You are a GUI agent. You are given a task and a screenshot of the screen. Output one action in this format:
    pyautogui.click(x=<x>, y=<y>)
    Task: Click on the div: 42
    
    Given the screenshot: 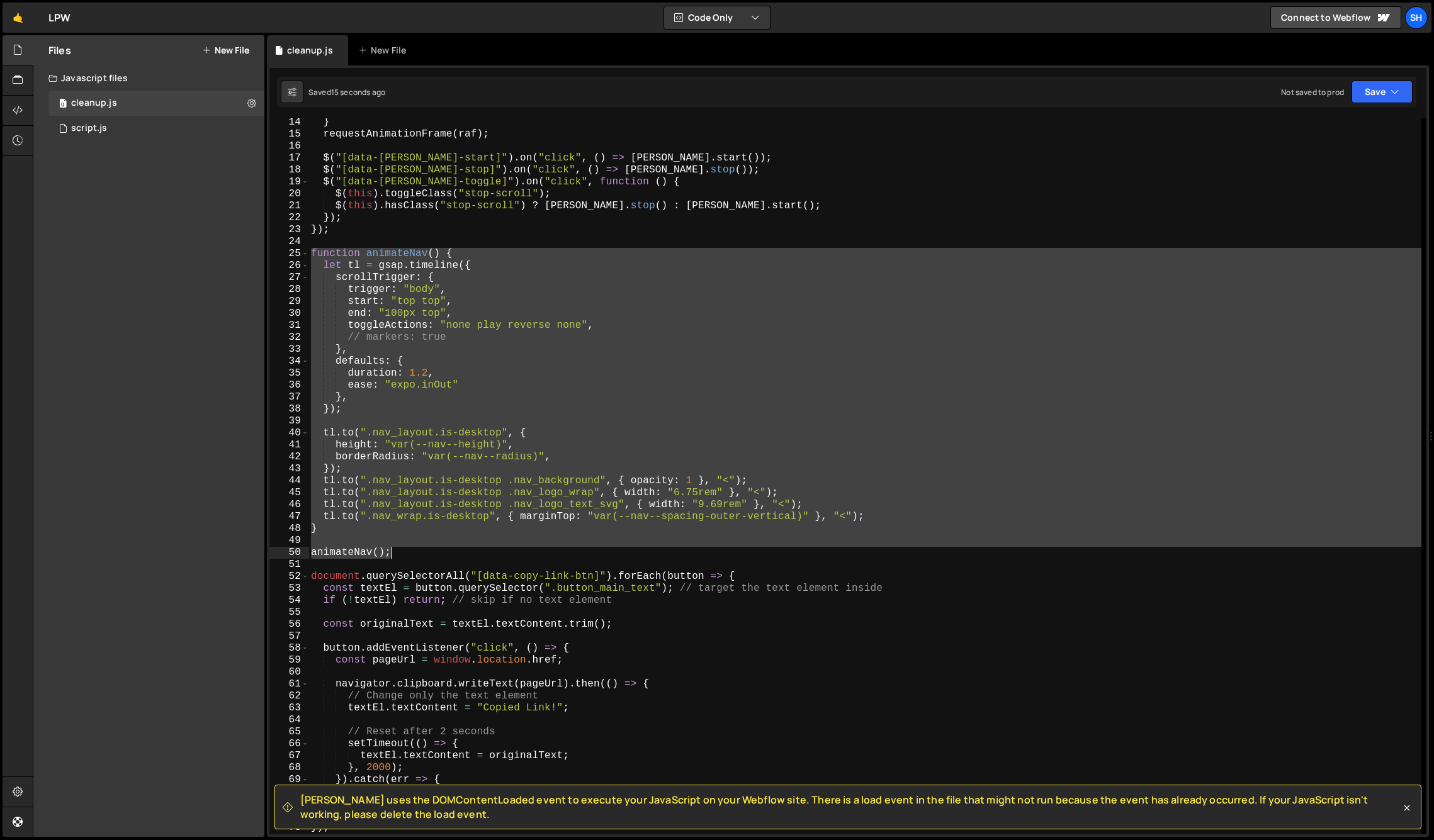 What is the action you would take?
    pyautogui.click(x=289, y=457)
    